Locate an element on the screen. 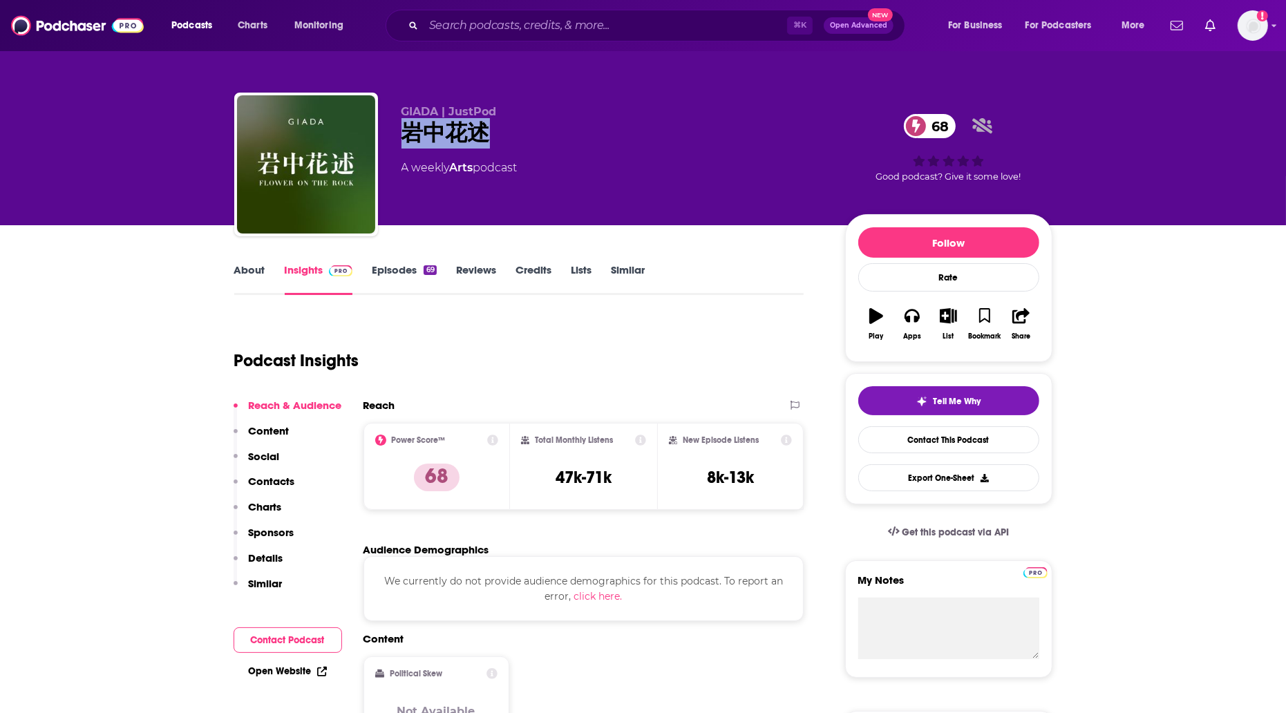 The width and height of the screenshot is (1286, 713). span: Tell Me Why is located at coordinates (956, 402).